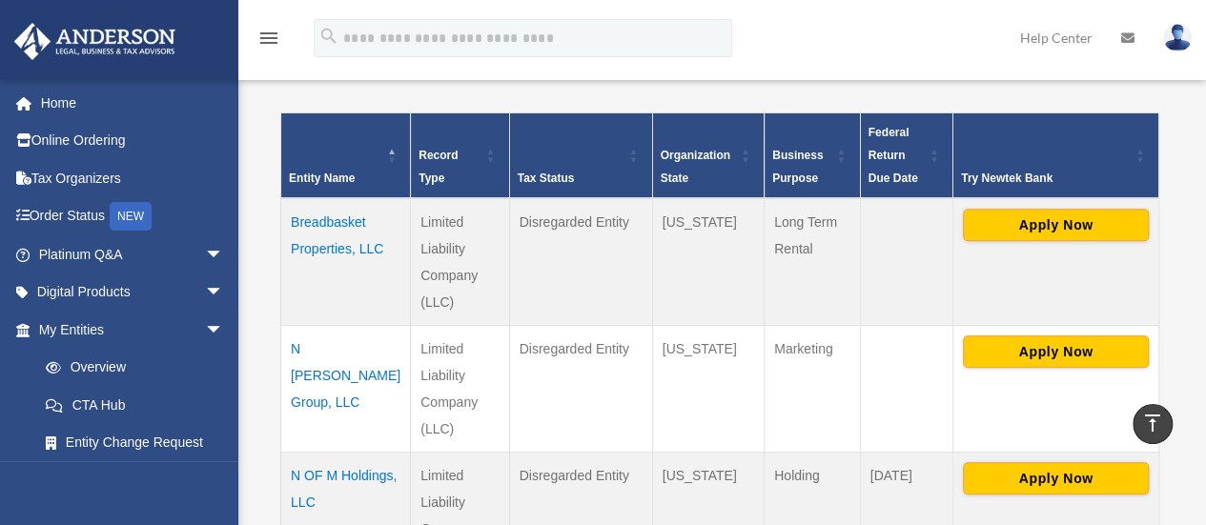  Describe the element at coordinates (707, 155) in the screenshot. I see `th: Organization State: Activate to sort` at that location.